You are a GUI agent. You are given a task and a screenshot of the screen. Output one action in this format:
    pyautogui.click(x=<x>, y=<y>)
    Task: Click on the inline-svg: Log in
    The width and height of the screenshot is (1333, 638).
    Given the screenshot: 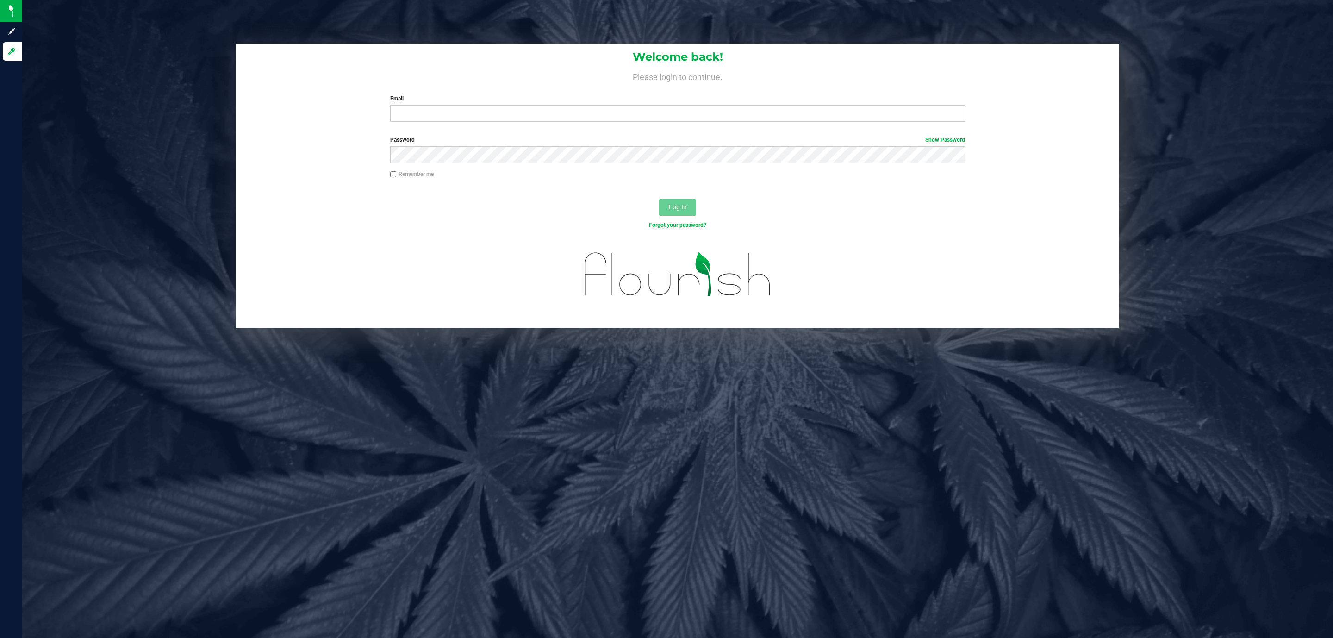 What is the action you would take?
    pyautogui.click(x=12, y=51)
    